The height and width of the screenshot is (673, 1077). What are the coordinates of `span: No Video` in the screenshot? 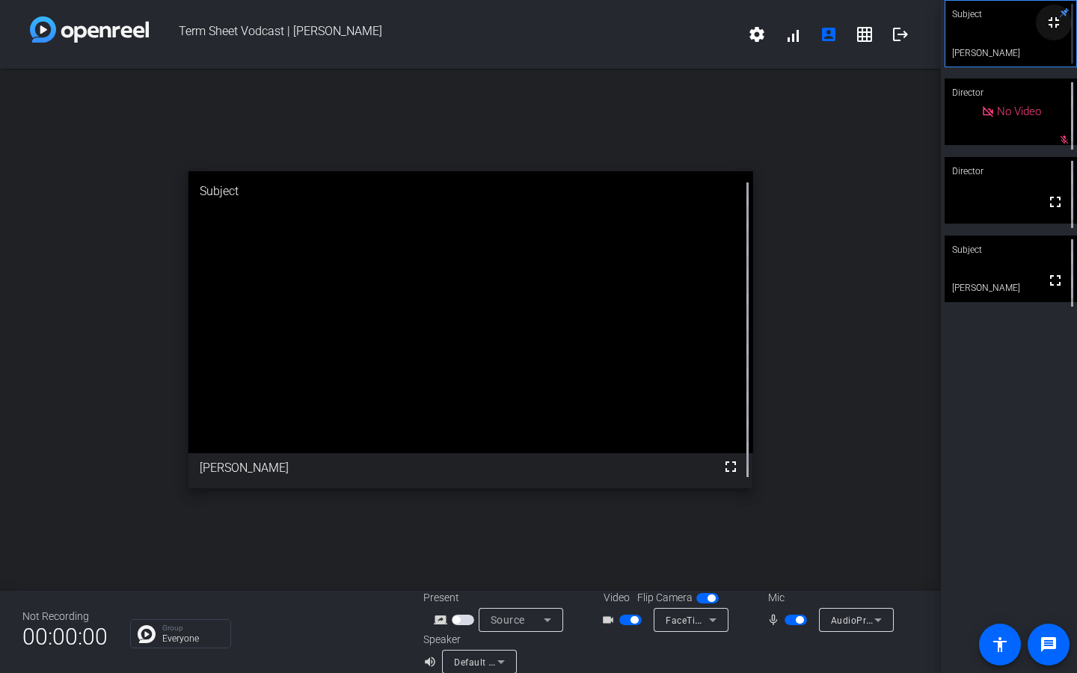 It's located at (1019, 111).